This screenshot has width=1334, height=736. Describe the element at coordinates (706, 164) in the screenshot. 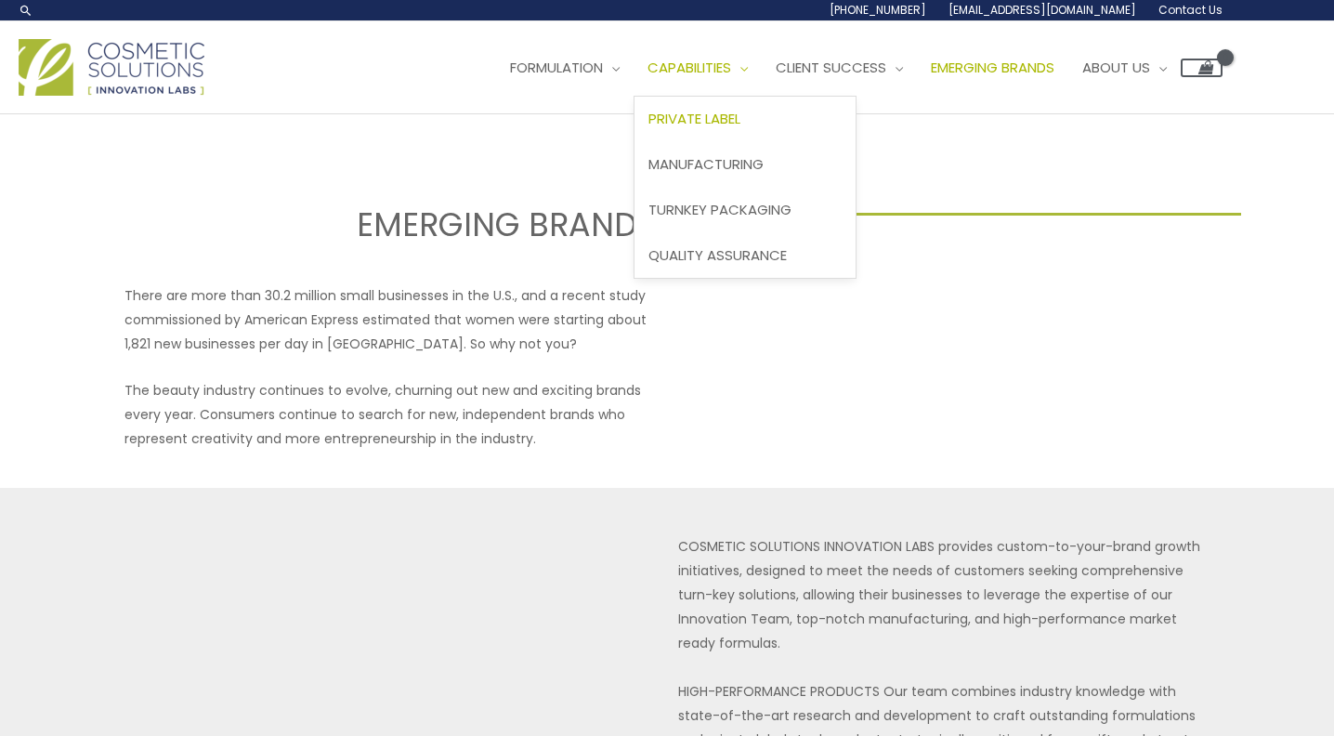

I see `span: Manufacturing` at that location.